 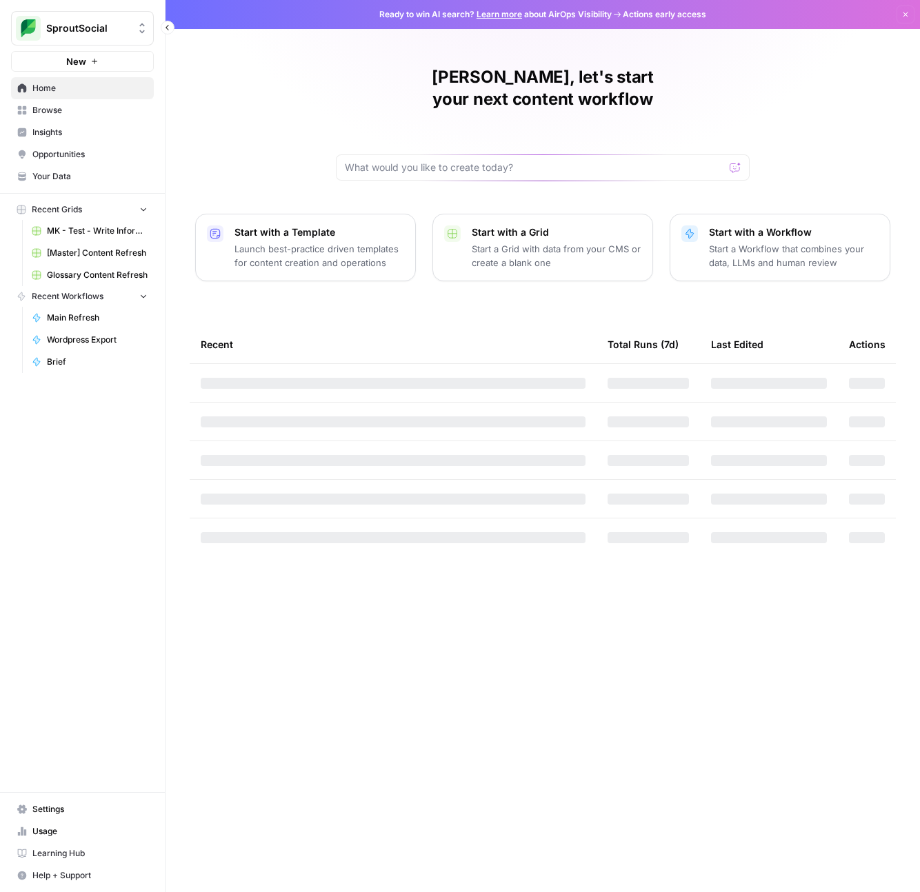 I want to click on a: Brief, so click(x=90, y=362).